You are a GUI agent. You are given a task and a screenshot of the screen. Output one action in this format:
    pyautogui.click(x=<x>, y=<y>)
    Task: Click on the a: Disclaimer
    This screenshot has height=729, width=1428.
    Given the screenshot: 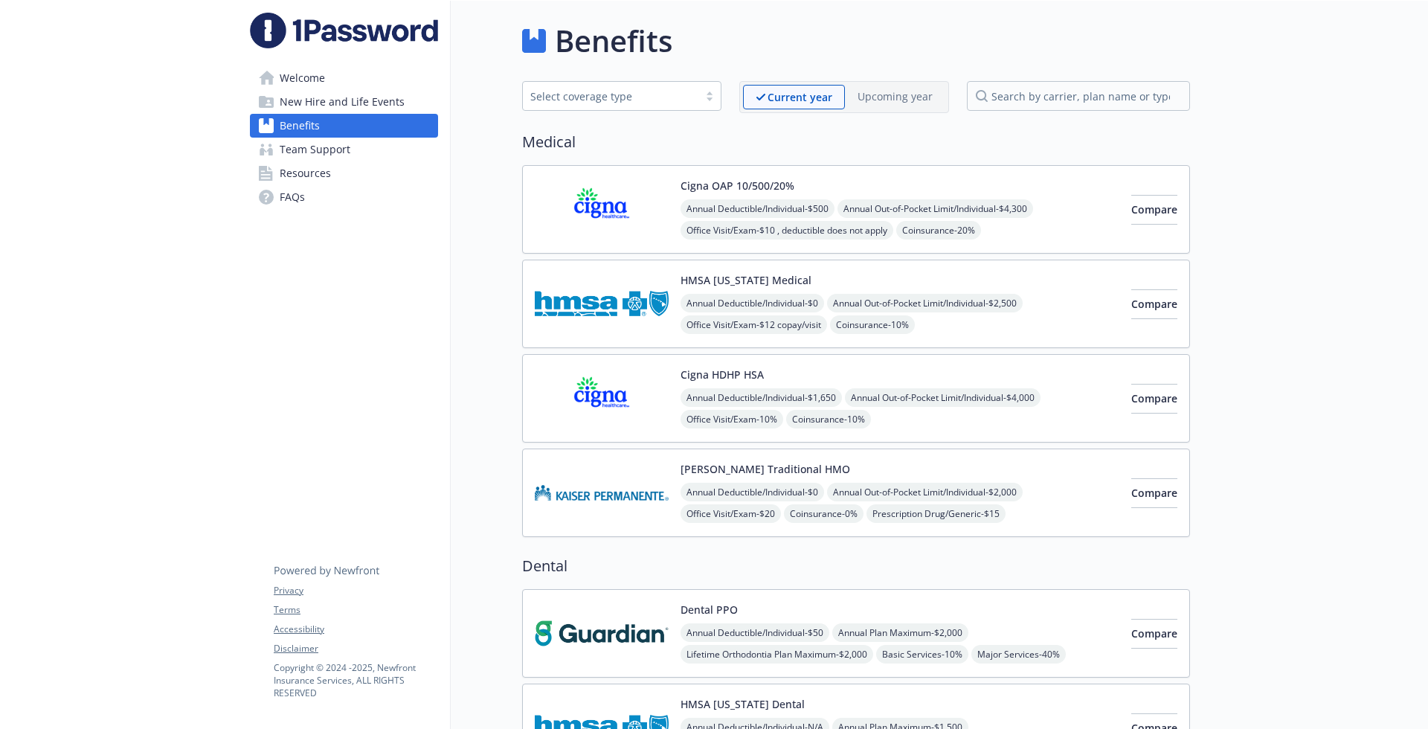 What is the action you would take?
    pyautogui.click(x=355, y=648)
    